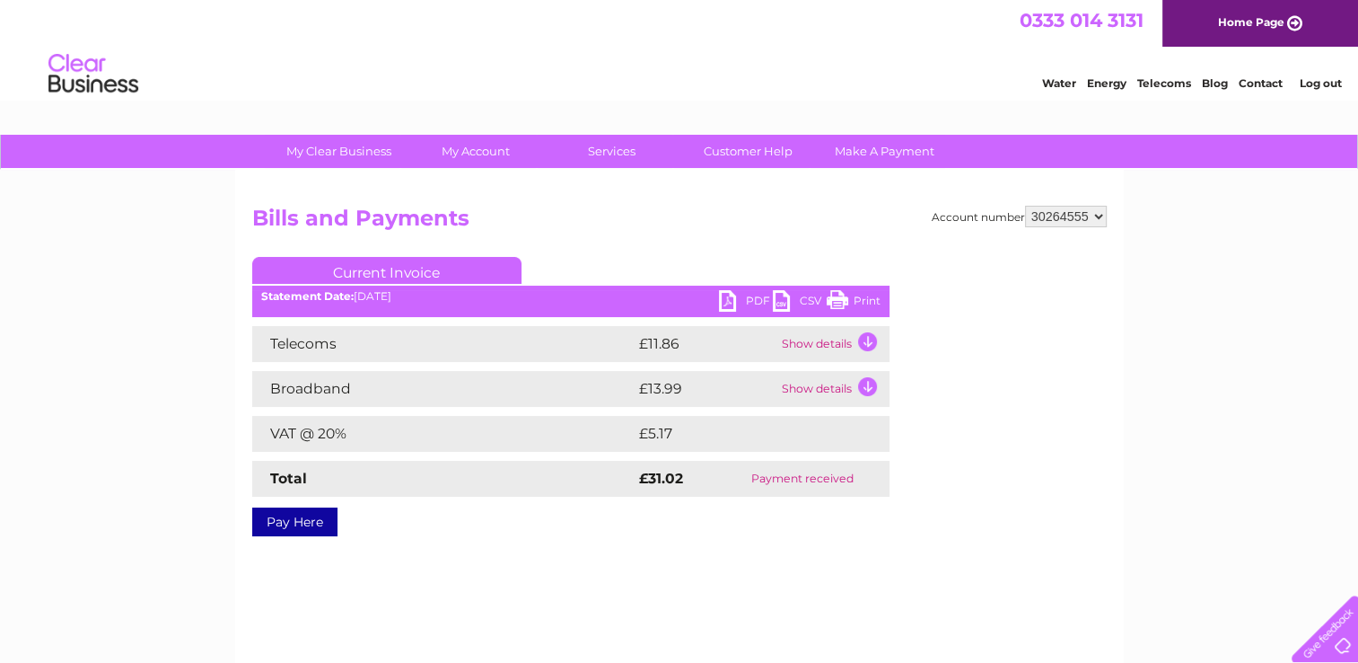 Image resolution: width=1358 pixels, height=663 pixels. Describe the element at coordinates (680, 223) in the screenshot. I see `h2: Bills and Payments` at that location.